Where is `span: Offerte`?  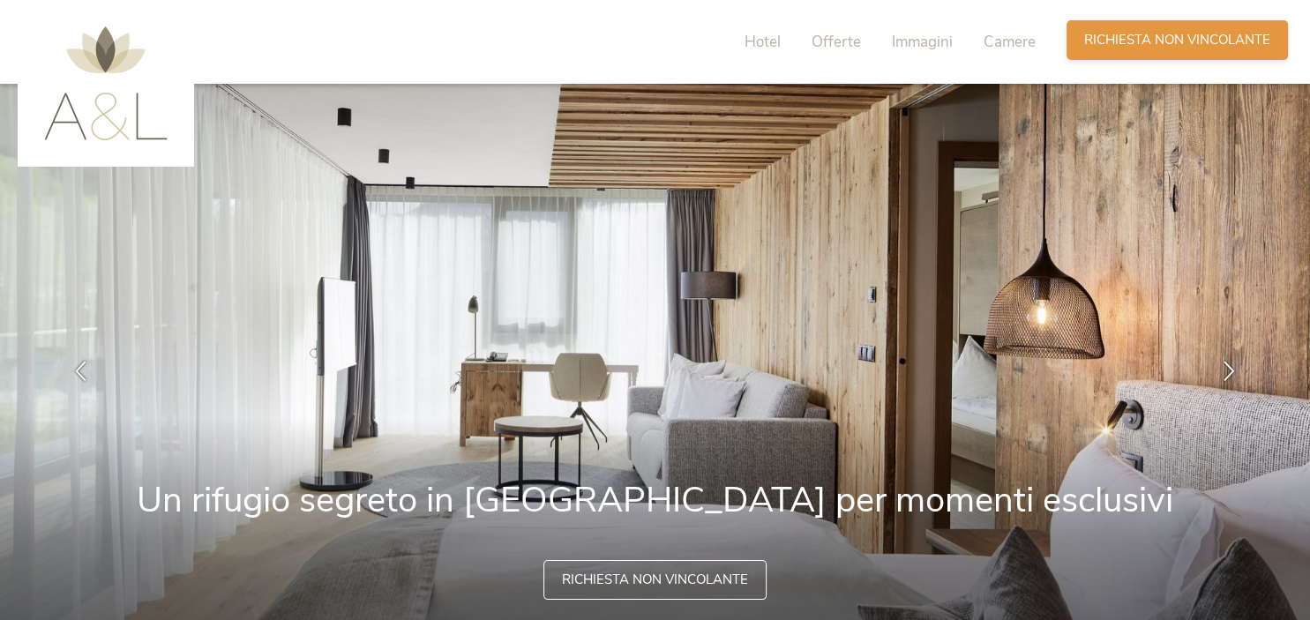
span: Offerte is located at coordinates (836, 41).